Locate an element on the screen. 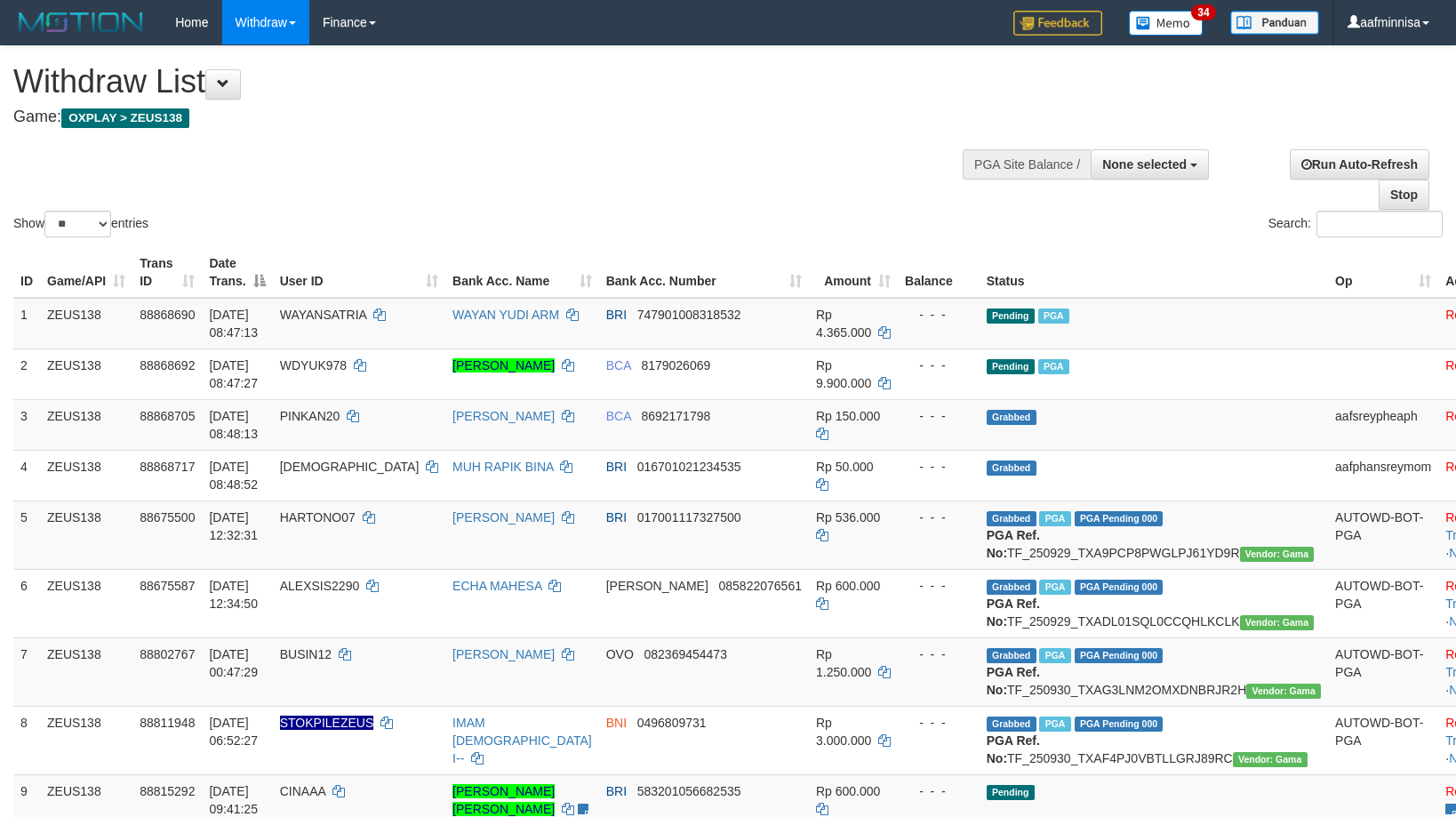  th: Trans ID: activate to sort column ascending is located at coordinates (167, 272).